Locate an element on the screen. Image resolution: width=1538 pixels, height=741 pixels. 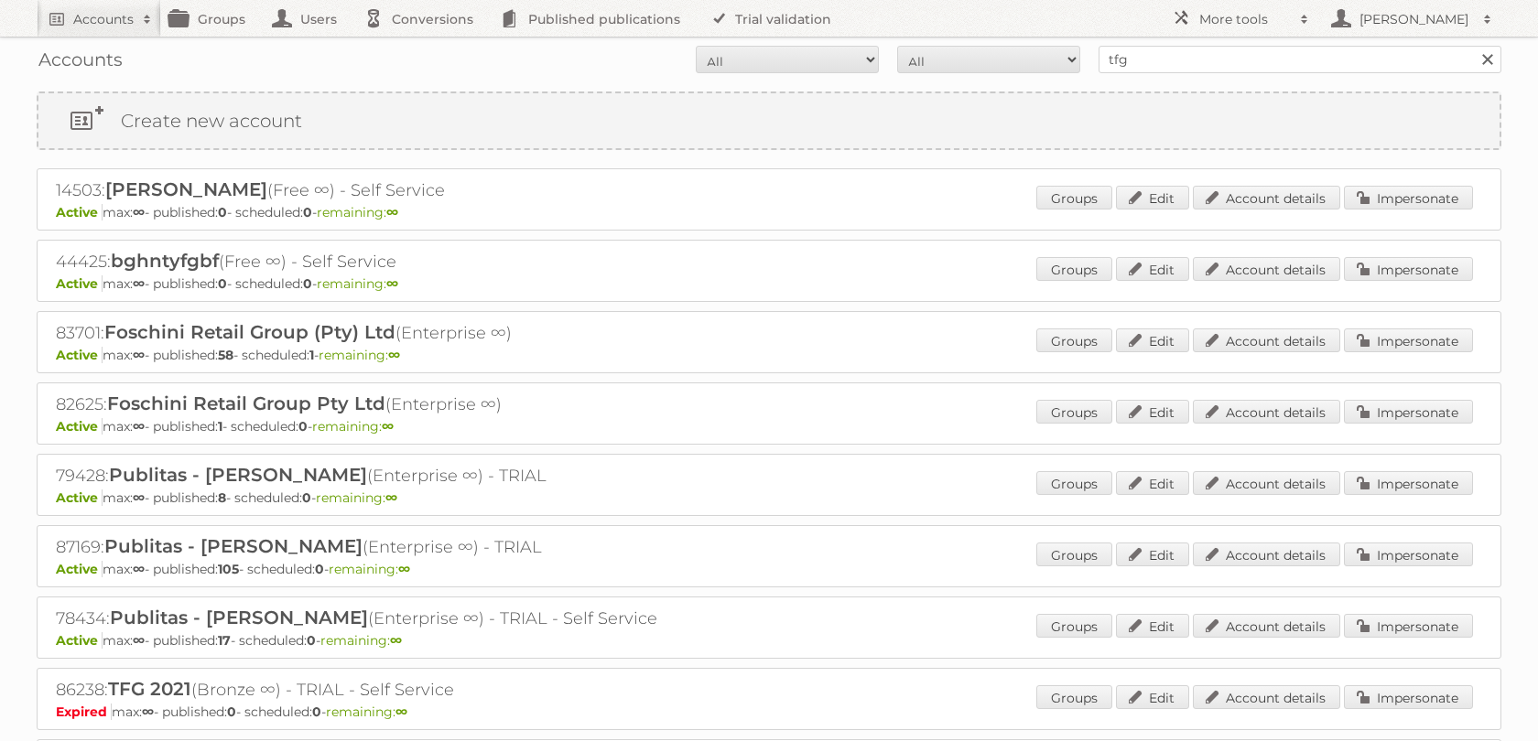
span: bghntyfgbf is located at coordinates (165, 261).